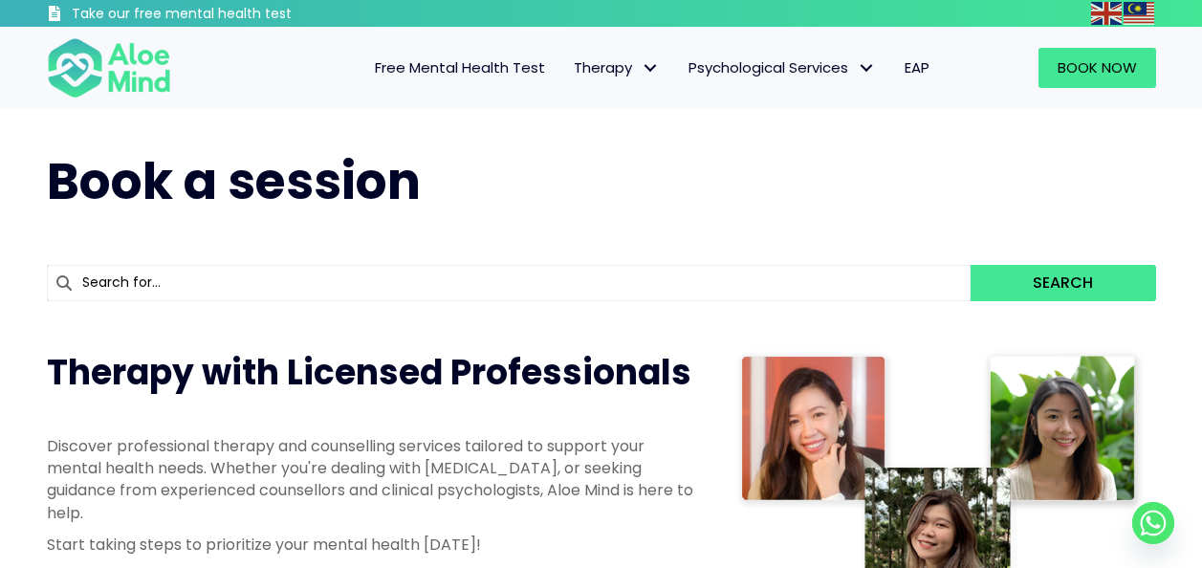 The image size is (1202, 568). I want to click on h3: Take our free mental health test, so click(232, 14).